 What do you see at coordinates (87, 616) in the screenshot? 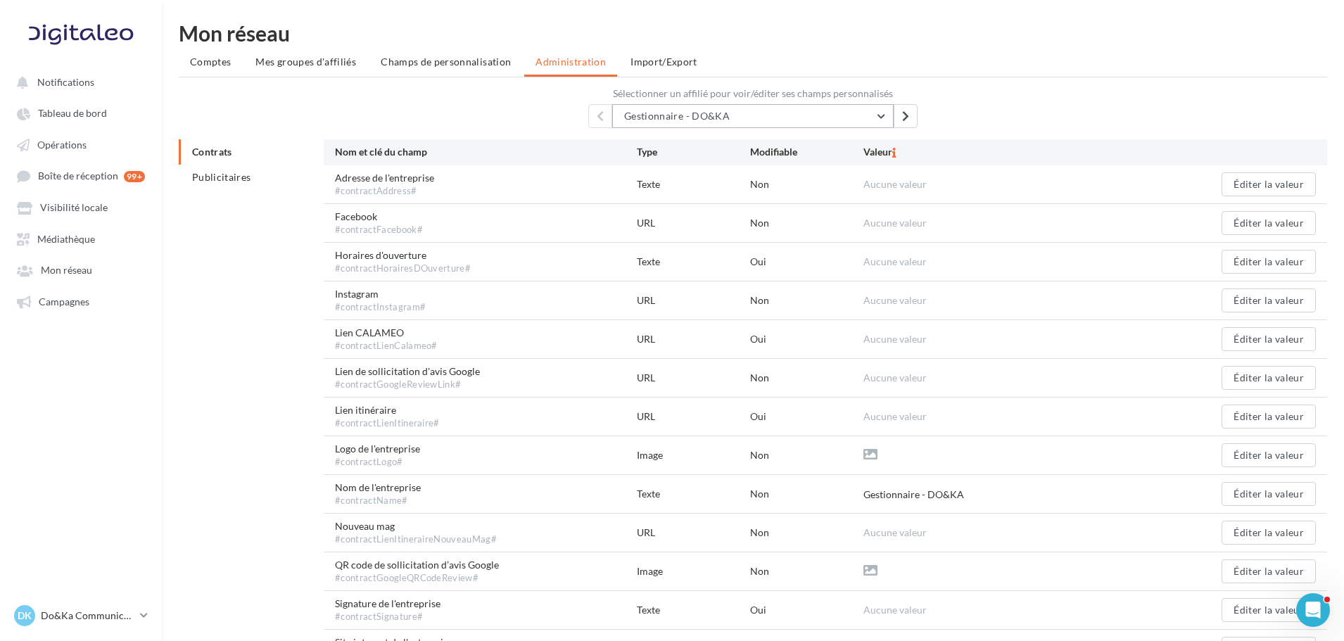
I see `p: Do&Ka Communication` at bounding box center [87, 616].